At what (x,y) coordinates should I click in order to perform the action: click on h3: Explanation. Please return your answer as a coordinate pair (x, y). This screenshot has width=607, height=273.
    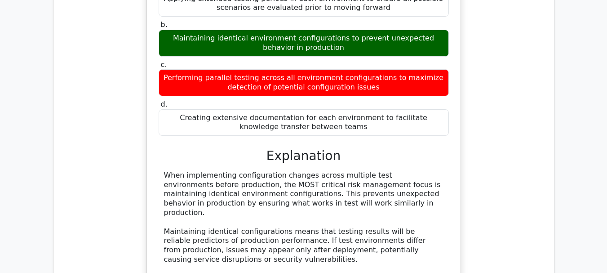
    Looking at the image, I should click on (303, 156).